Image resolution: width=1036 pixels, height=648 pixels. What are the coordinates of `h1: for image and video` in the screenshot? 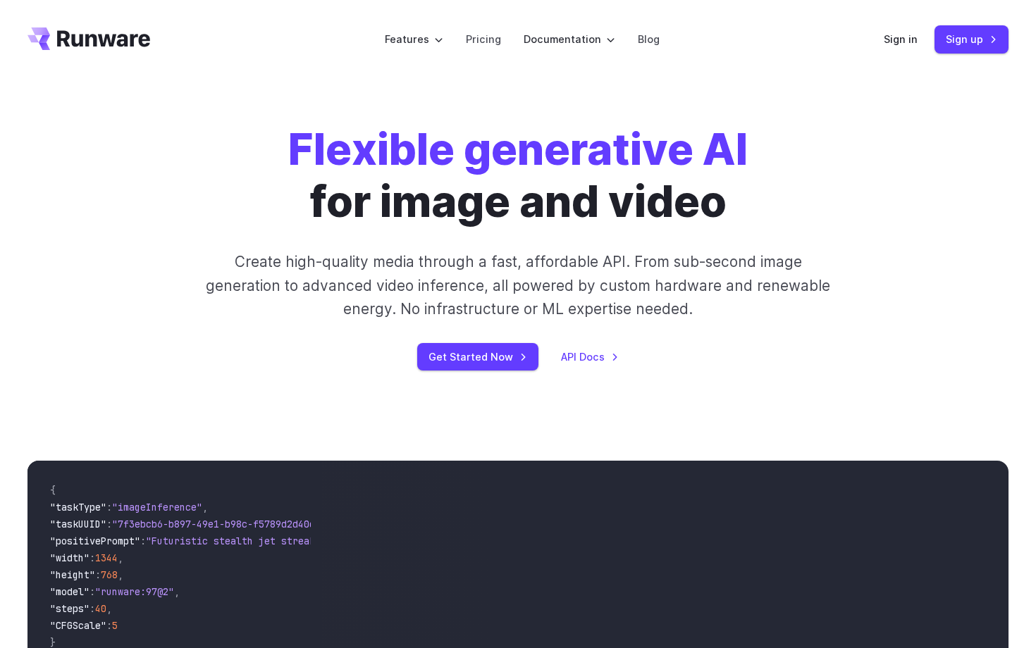 It's located at (518, 175).